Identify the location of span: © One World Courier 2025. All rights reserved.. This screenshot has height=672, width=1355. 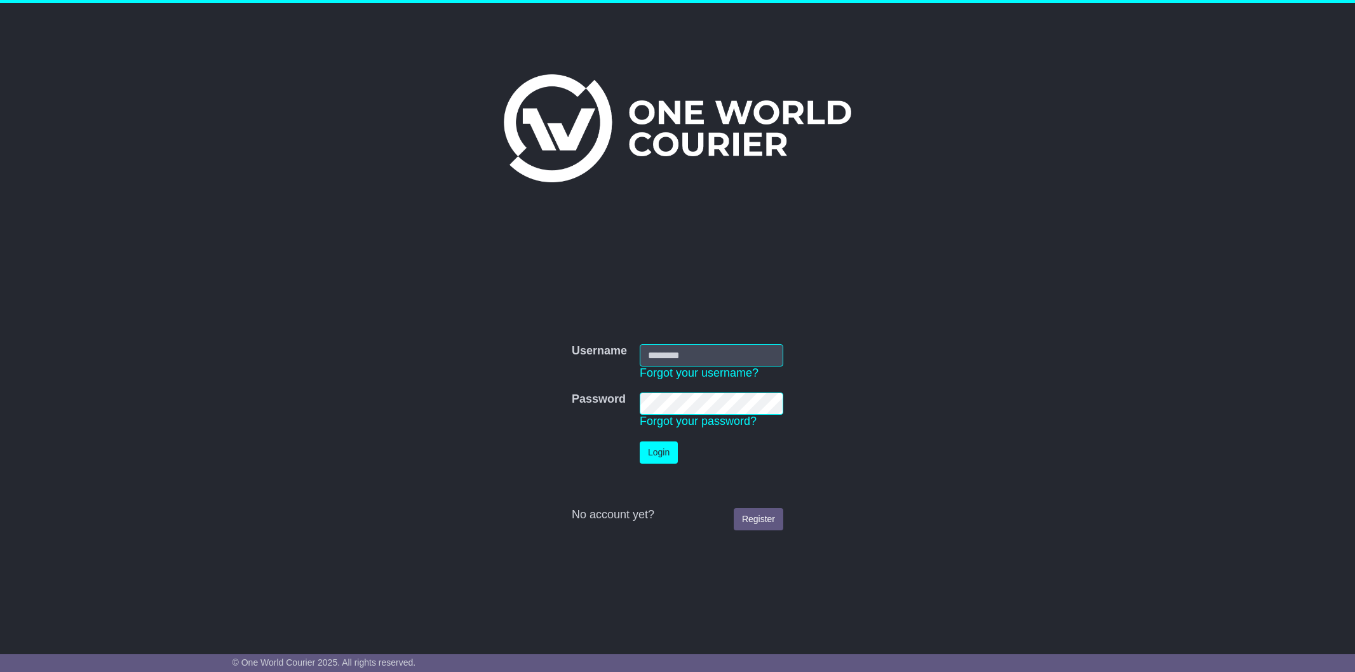
(324, 663).